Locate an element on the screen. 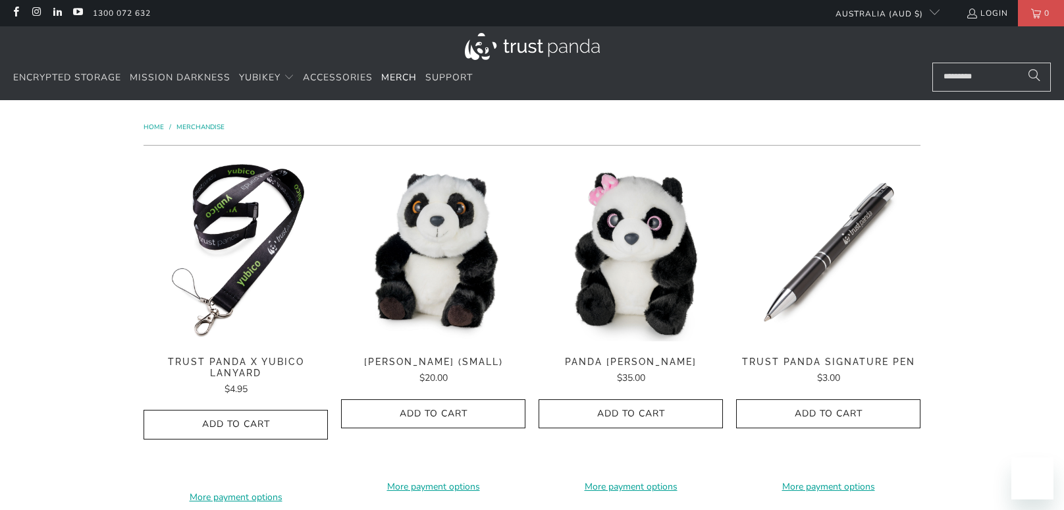 The height and width of the screenshot is (510, 1064). span: Accessories is located at coordinates (338, 77).